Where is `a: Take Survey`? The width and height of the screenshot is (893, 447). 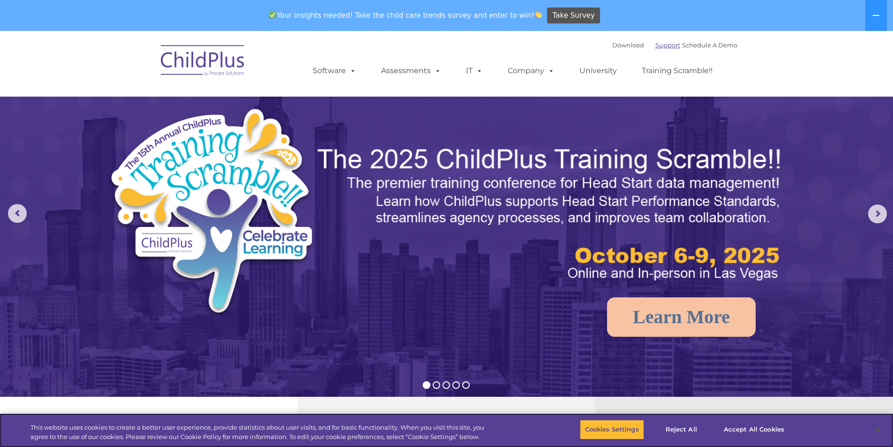 a: Take Survey is located at coordinates (573, 15).